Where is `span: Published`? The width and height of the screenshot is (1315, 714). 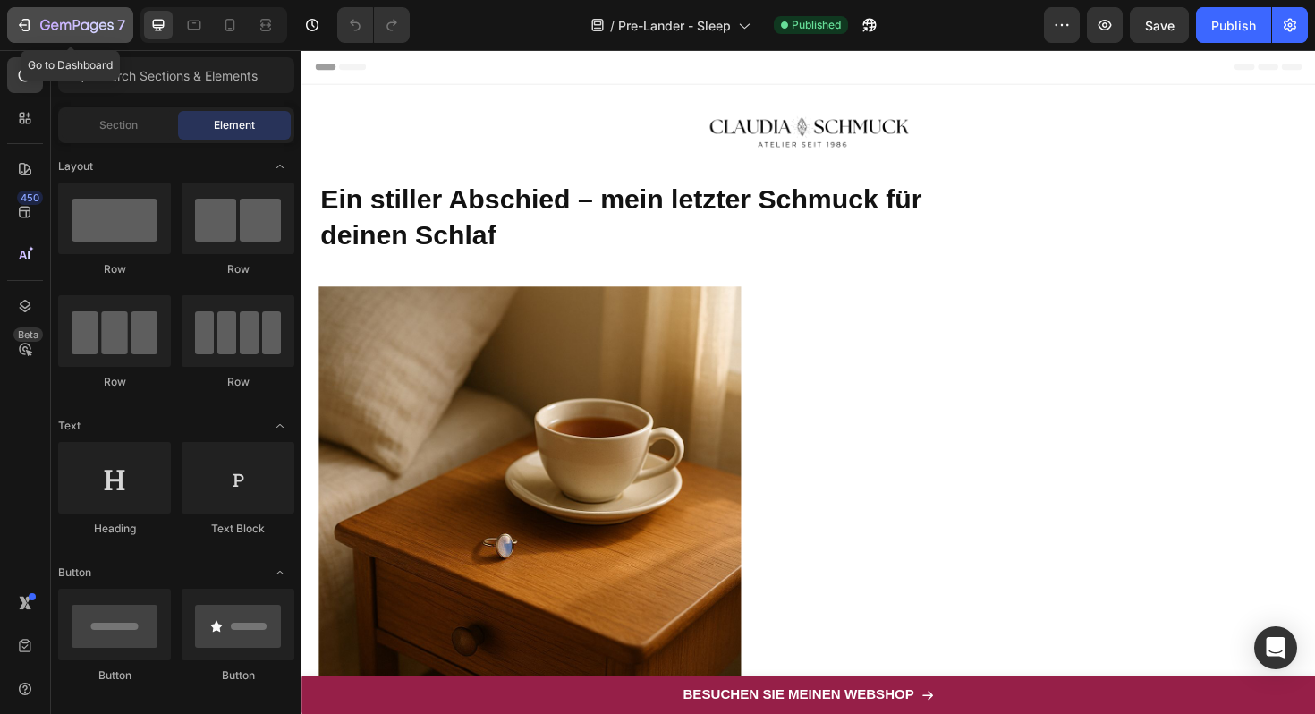
span: Published is located at coordinates (816, 25).